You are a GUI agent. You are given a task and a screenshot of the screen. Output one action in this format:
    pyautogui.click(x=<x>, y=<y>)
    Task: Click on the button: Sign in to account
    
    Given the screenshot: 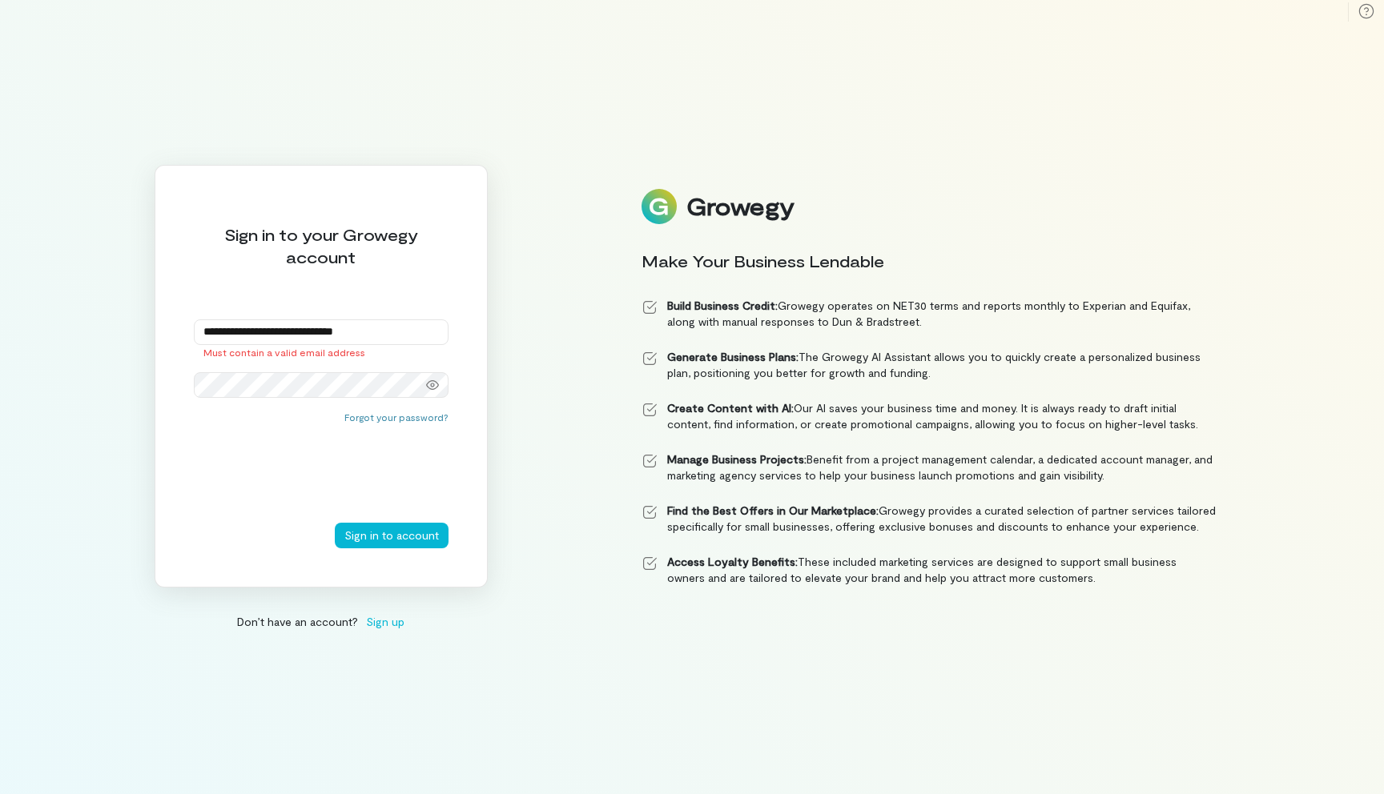 What is the action you would take?
    pyautogui.click(x=392, y=536)
    